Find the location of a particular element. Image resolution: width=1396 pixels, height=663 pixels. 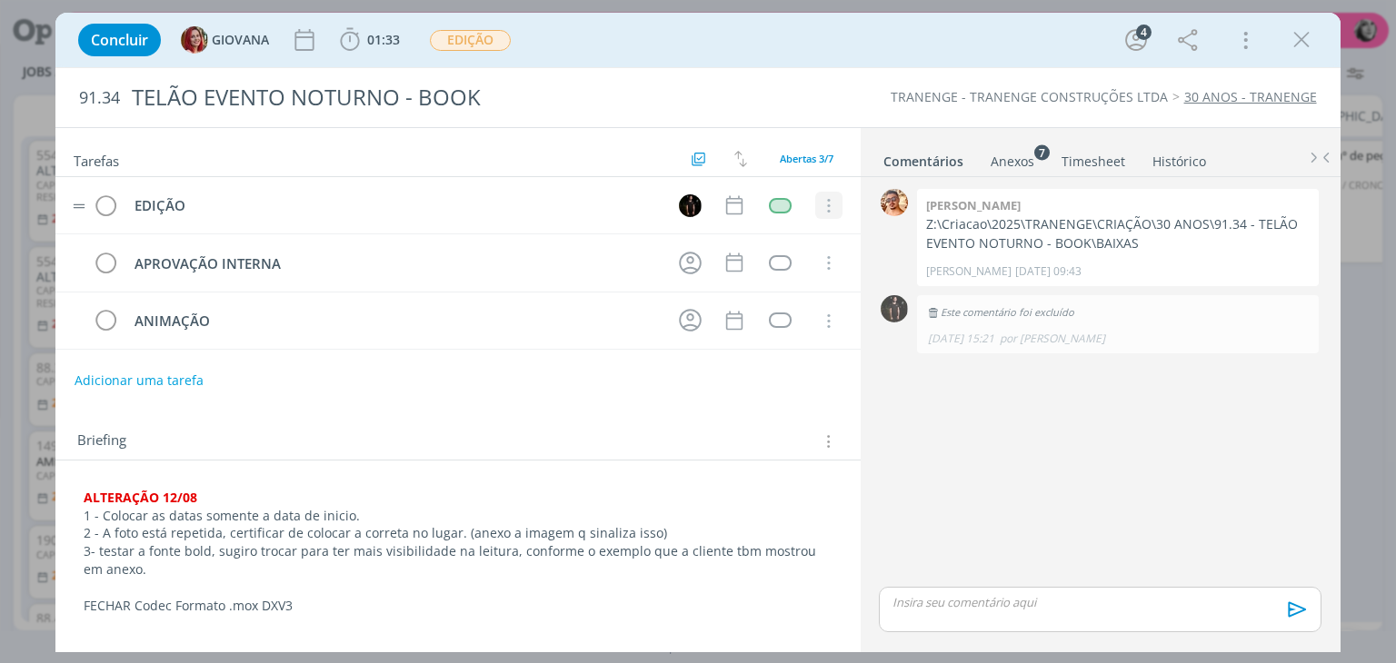

a: Comentários is located at coordinates (923, 157).